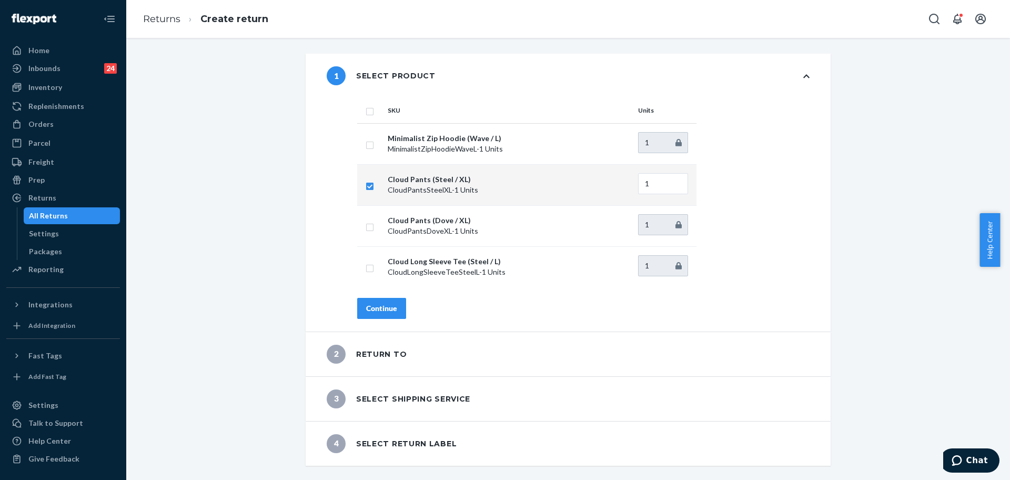 This screenshot has width=1010, height=480. I want to click on div: Return to, so click(367, 354).